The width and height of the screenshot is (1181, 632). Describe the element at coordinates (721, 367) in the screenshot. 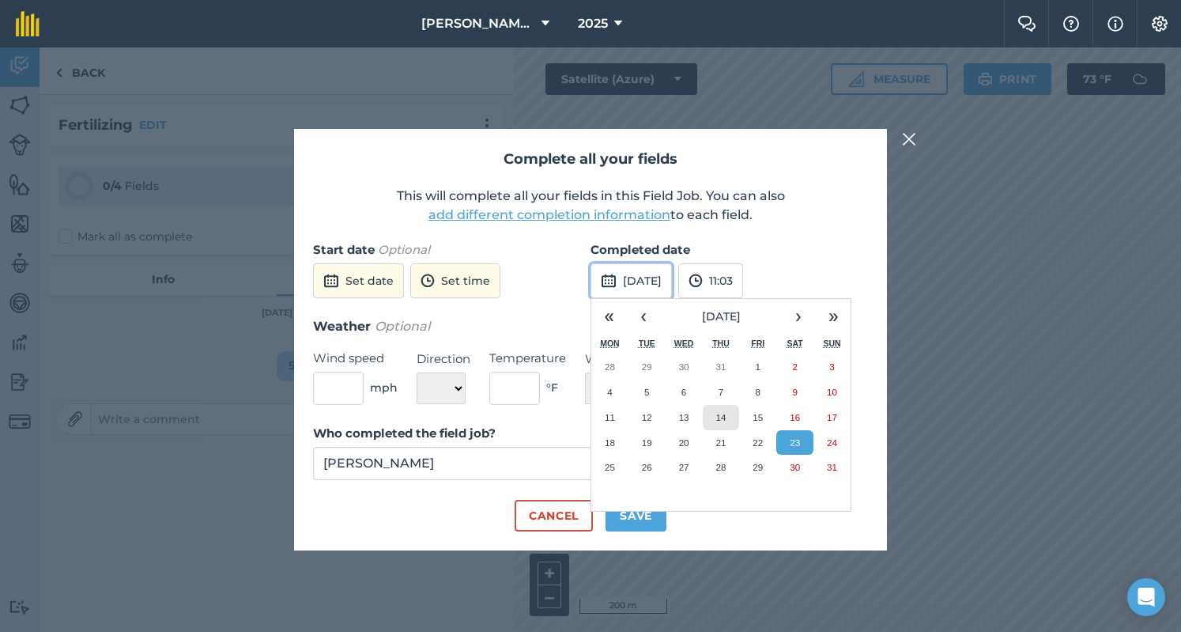

I see `button: July 31, 2025` at that location.